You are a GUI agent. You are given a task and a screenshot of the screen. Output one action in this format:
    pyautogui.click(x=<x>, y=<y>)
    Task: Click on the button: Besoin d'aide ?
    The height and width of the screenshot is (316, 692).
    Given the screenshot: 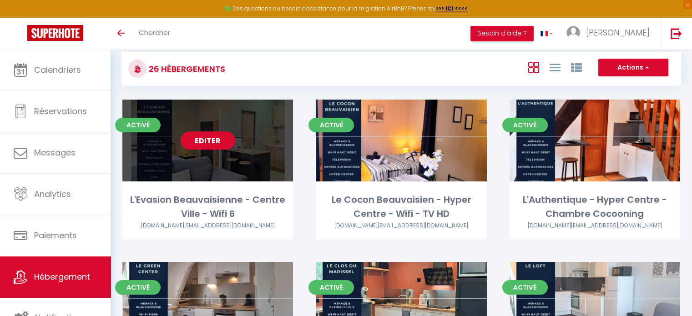 What is the action you would take?
    pyautogui.click(x=502, y=34)
    